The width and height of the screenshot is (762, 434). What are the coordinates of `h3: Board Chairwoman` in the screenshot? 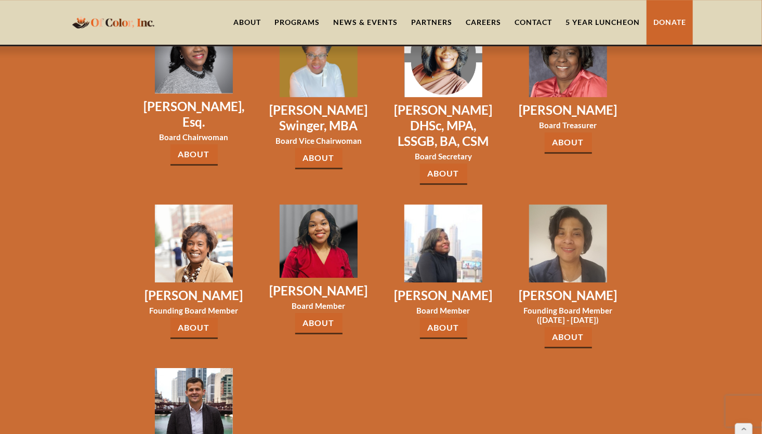 It's located at (194, 137).